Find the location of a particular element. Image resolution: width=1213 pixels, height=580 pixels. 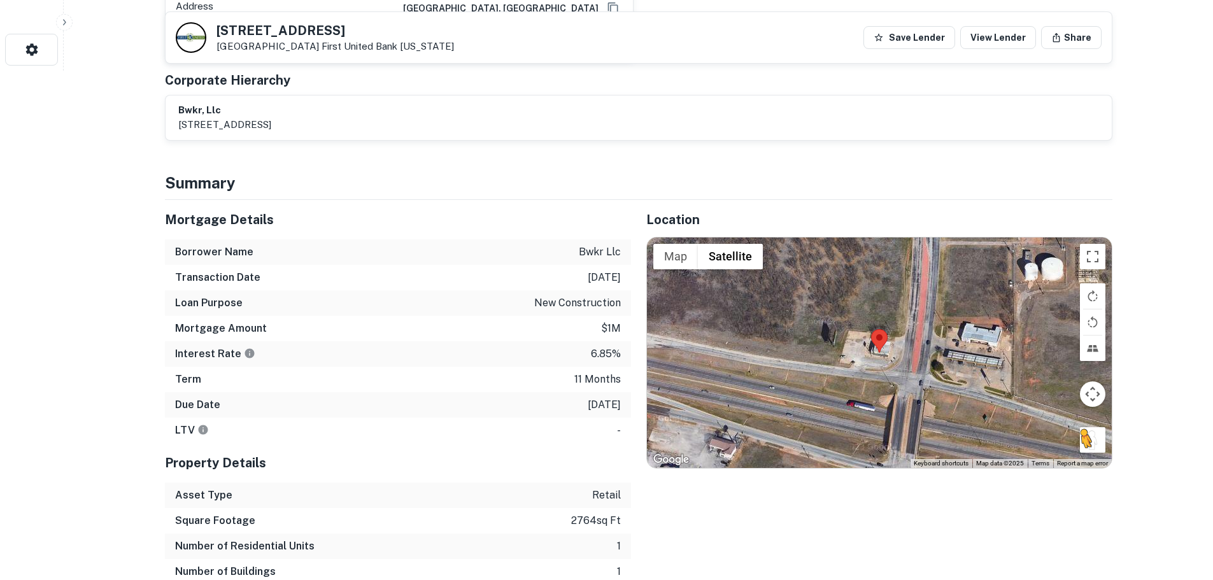

img: Google is located at coordinates (671, 460).